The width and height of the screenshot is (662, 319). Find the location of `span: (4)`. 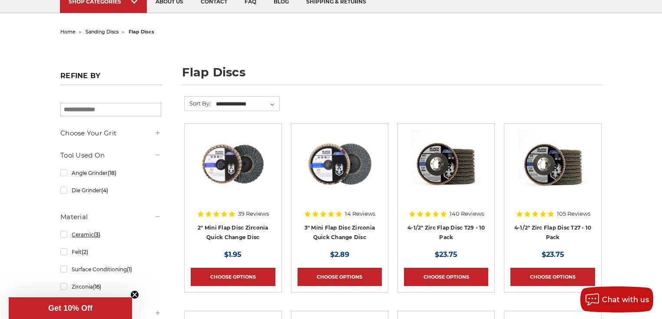

span: (4) is located at coordinates (105, 190).